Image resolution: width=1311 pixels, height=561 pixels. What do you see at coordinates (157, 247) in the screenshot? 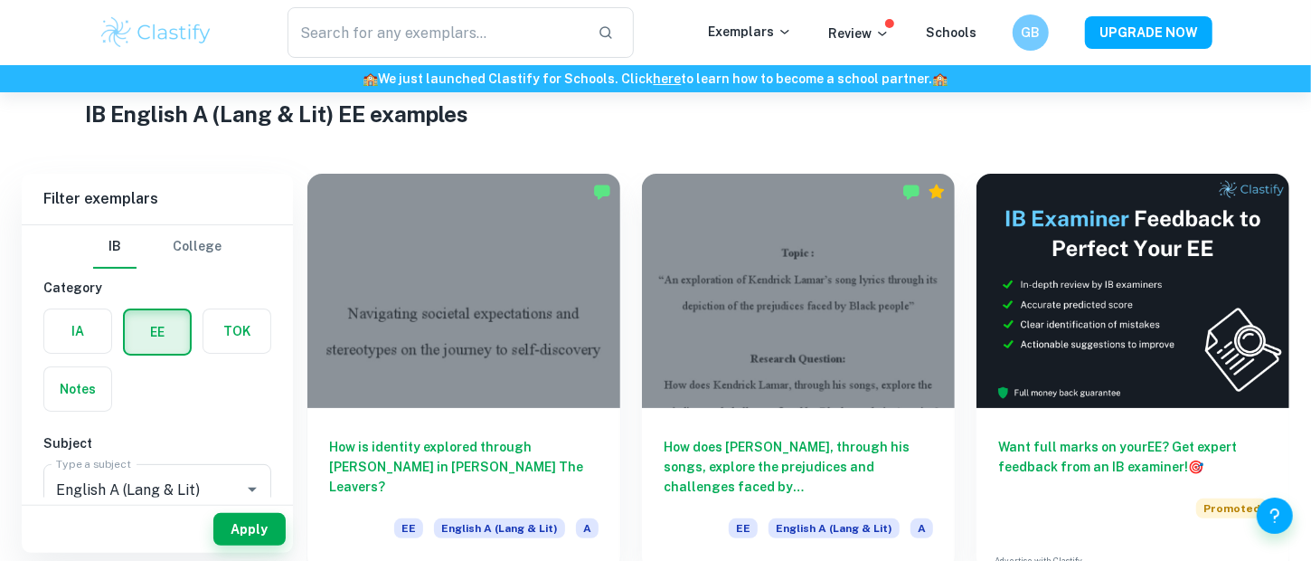
I see `div: Filter type choice` at bounding box center [157, 247].